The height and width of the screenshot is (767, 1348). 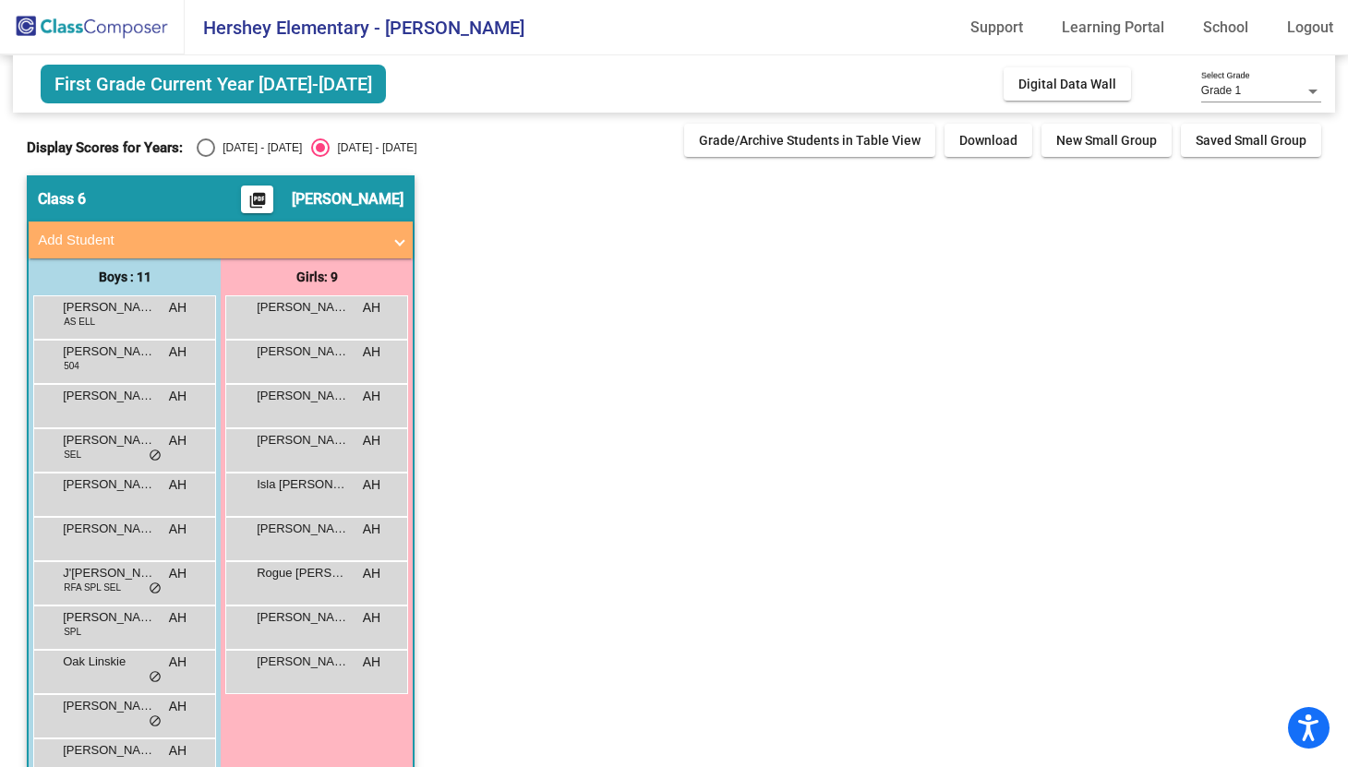 What do you see at coordinates (1106, 140) in the screenshot?
I see `button: New Small Group` at bounding box center [1106, 140].